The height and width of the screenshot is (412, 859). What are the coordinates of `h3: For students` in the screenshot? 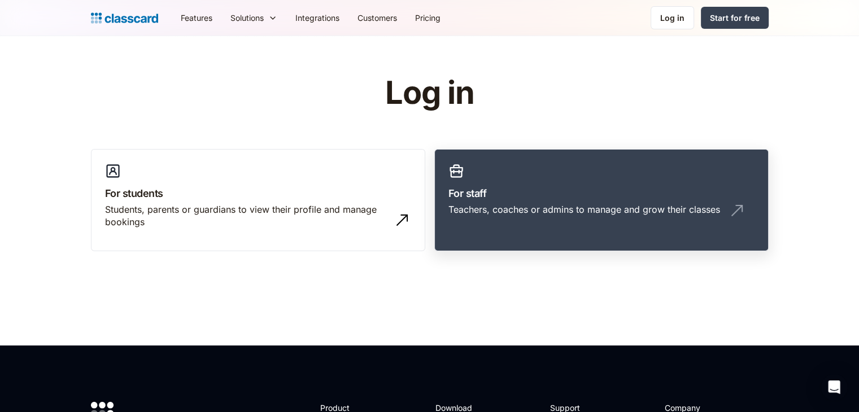 It's located at (258, 193).